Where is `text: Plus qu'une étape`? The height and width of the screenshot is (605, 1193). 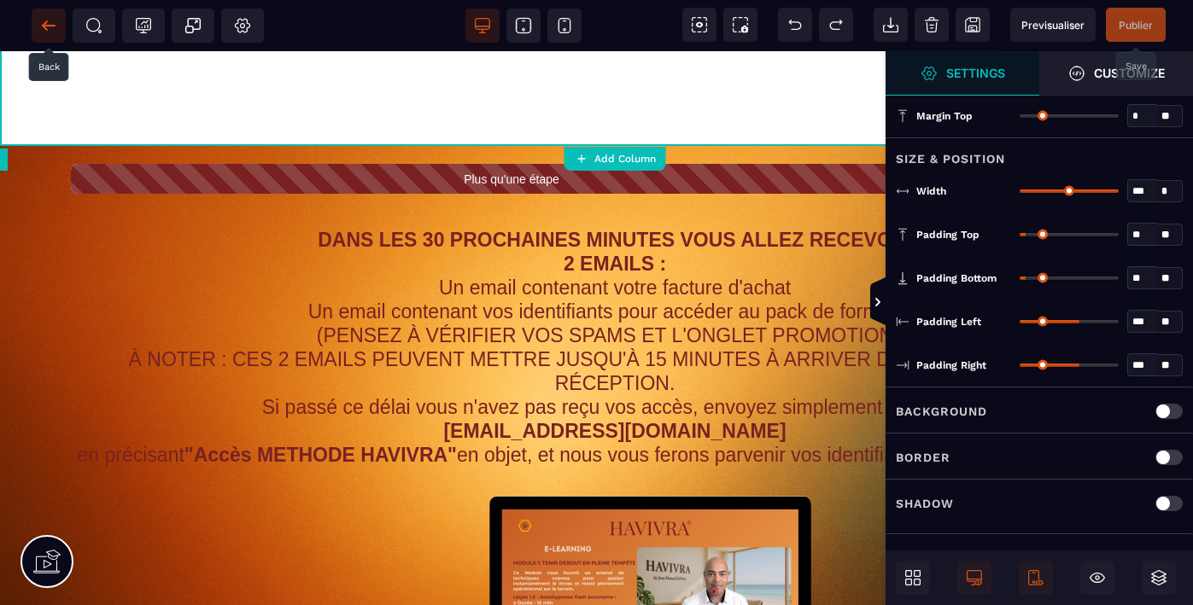 text: Plus qu'une étape is located at coordinates (511, 128).